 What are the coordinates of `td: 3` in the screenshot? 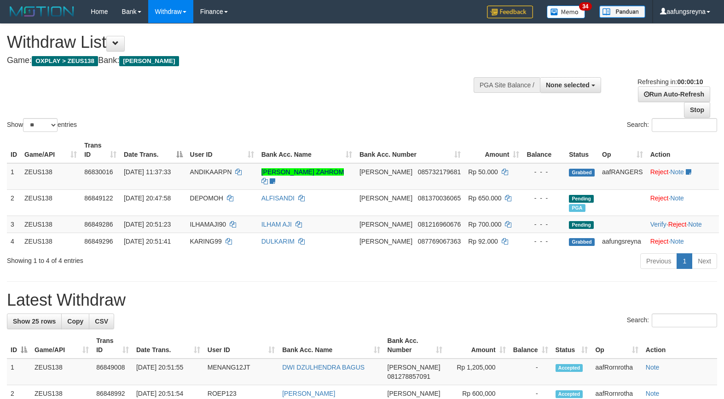 It's located at (14, 224).